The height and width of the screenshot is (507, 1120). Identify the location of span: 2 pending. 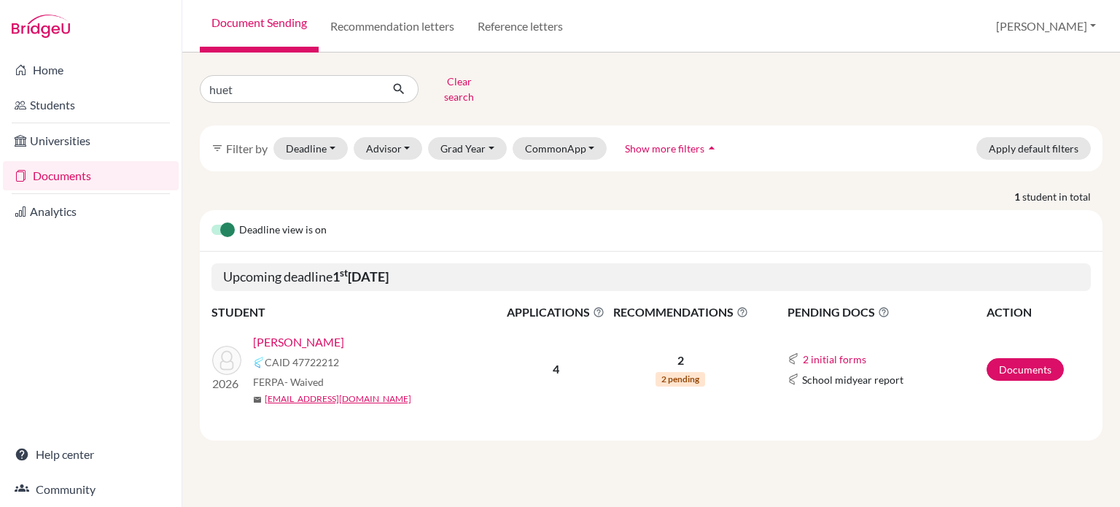
(680, 379).